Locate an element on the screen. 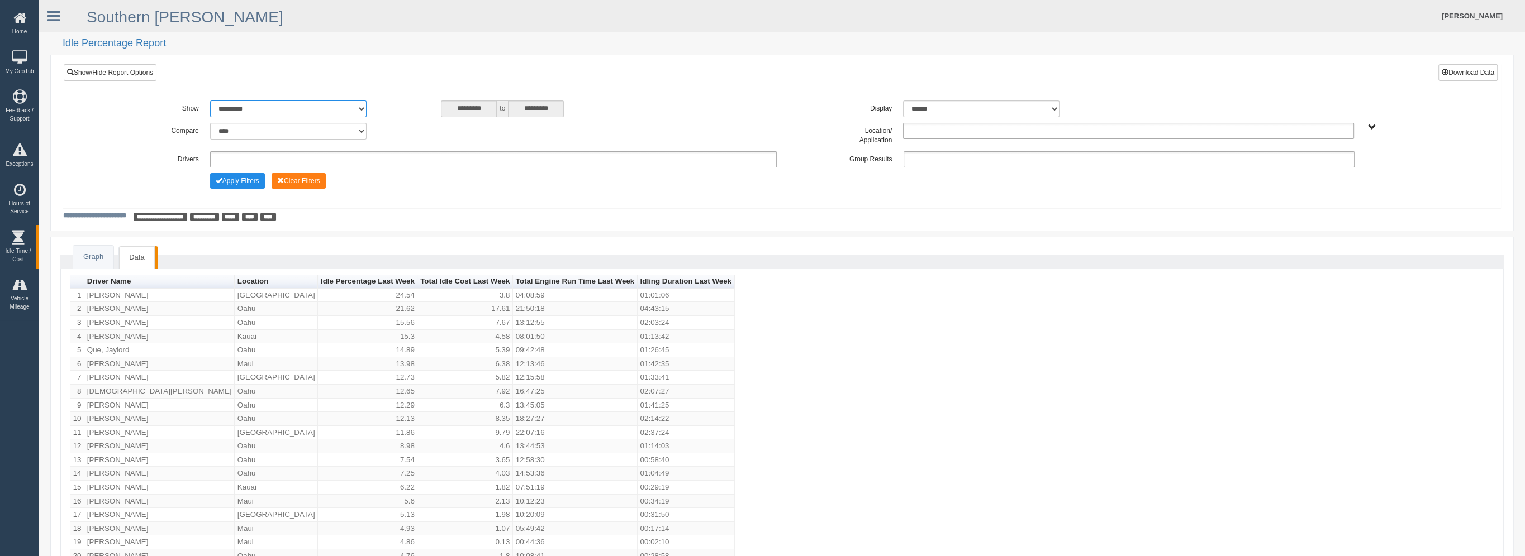  td: 15.3 is located at coordinates (368, 337).